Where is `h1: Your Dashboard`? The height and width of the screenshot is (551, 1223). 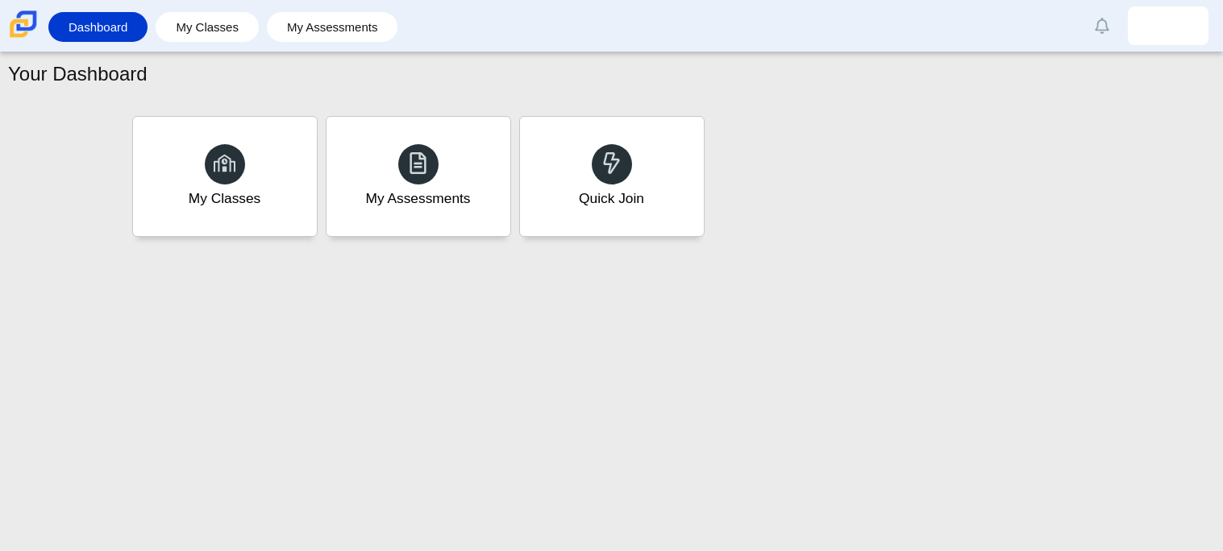 h1: Your Dashboard is located at coordinates (77, 74).